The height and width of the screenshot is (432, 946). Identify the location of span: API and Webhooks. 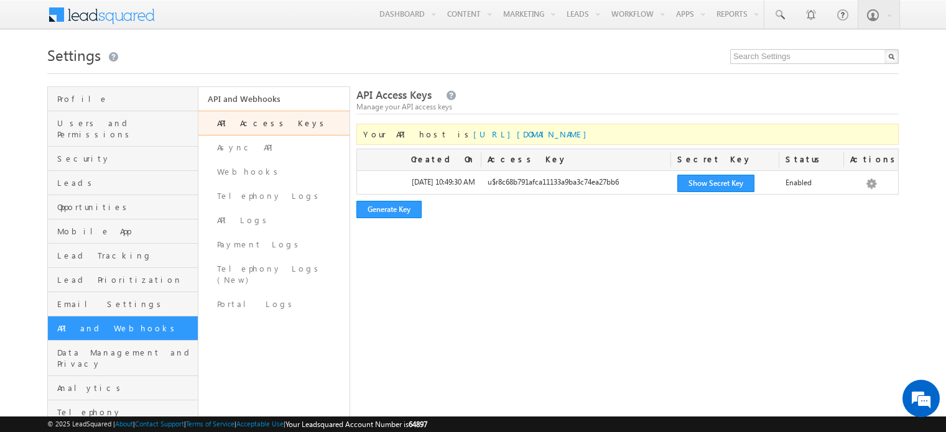
(126, 328).